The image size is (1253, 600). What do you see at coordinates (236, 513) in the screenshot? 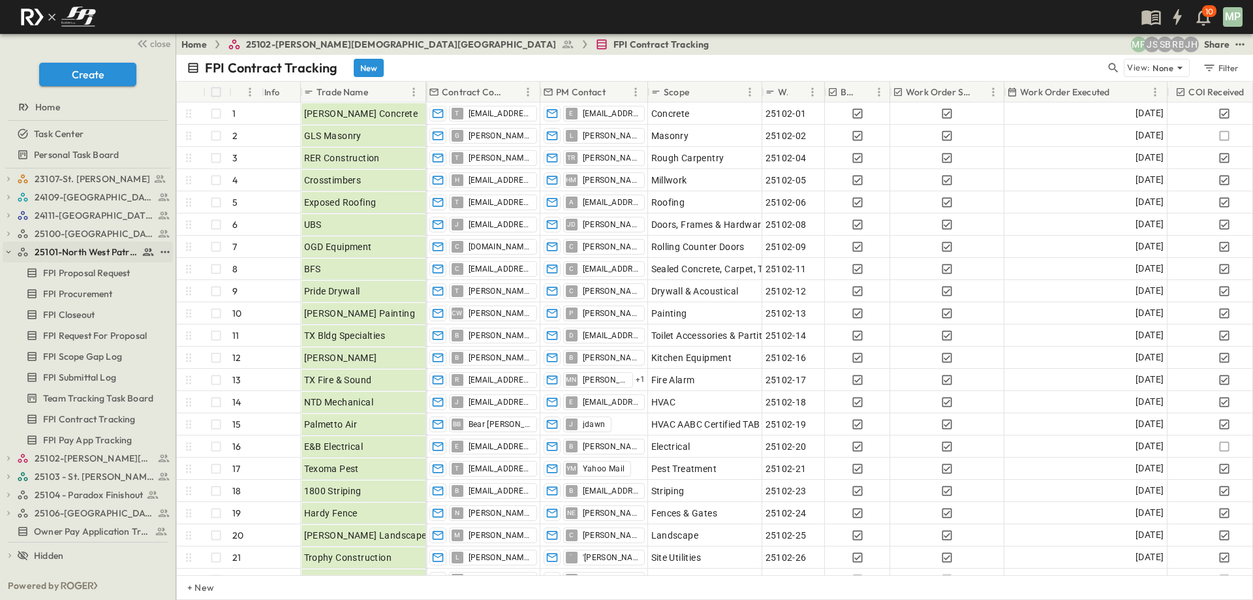
I see `p: 19` at bounding box center [236, 513].